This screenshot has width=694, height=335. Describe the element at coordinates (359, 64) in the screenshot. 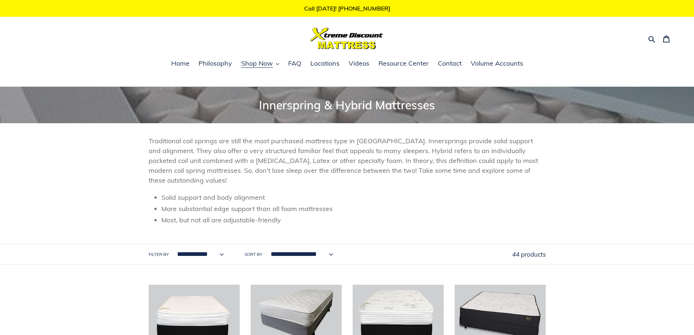

I see `a: Videos` at that location.